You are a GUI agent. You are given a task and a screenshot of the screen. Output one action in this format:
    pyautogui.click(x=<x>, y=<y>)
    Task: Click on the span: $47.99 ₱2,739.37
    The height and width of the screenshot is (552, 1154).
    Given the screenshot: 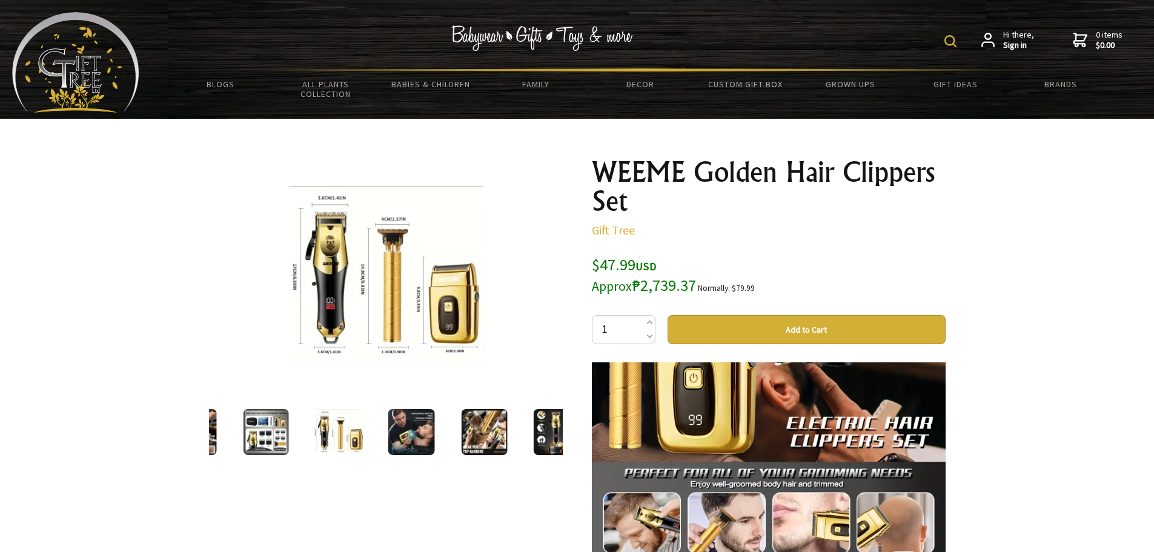 What is the action you would take?
    pyautogui.click(x=644, y=275)
    